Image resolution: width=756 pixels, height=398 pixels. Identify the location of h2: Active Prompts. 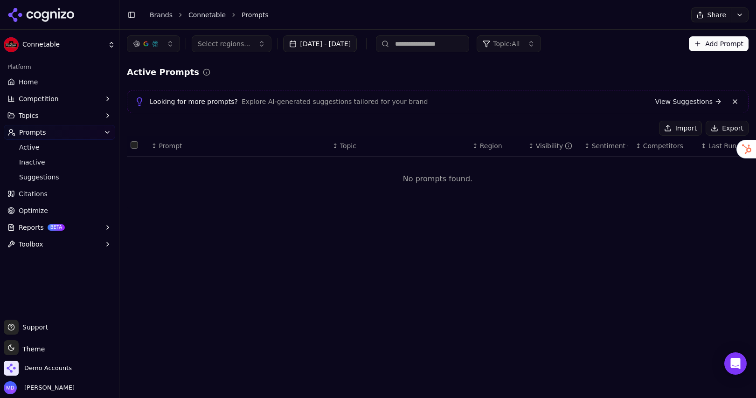
(163, 72).